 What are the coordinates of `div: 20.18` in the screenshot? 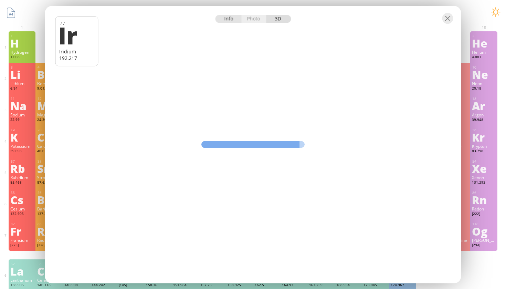 It's located at (484, 89).